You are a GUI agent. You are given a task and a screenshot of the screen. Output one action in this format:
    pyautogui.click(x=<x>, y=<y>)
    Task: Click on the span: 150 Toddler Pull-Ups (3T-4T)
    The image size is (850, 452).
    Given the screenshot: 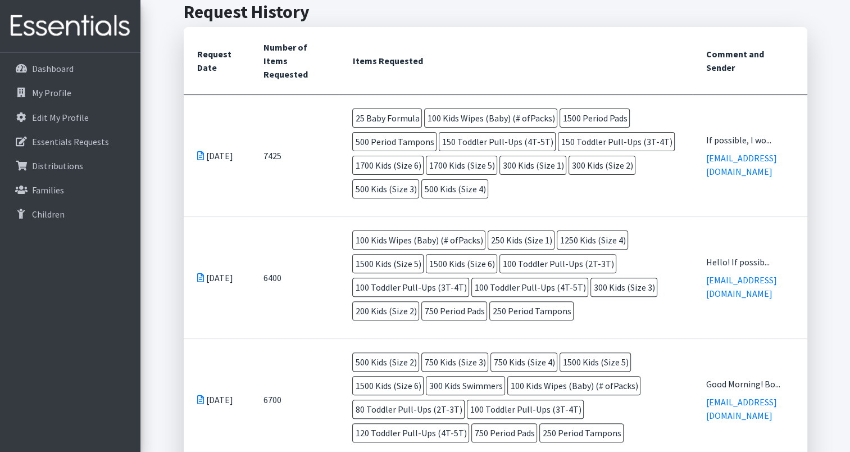 What is the action you would take?
    pyautogui.click(x=616, y=142)
    